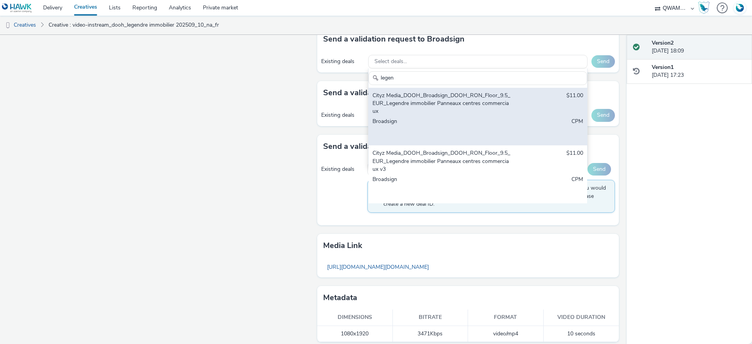 The width and height of the screenshot is (752, 344). I want to click on a: Creative : video-instream_dooh_legendre immobilier 202509_10_na_fr, so click(134, 25).